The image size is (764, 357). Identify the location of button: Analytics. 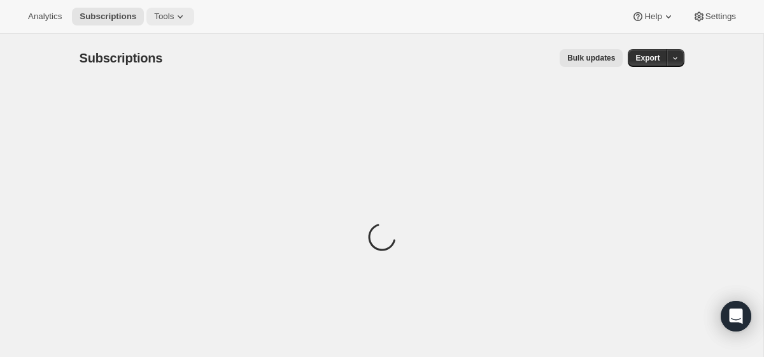
(45, 17).